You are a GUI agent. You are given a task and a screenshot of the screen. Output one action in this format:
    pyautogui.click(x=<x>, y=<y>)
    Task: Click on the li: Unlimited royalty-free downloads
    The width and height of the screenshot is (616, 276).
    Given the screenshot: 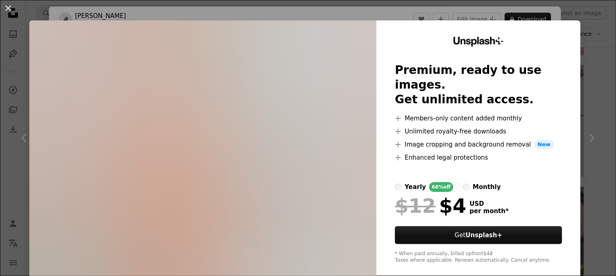 What is the action you would take?
    pyautogui.click(x=478, y=131)
    